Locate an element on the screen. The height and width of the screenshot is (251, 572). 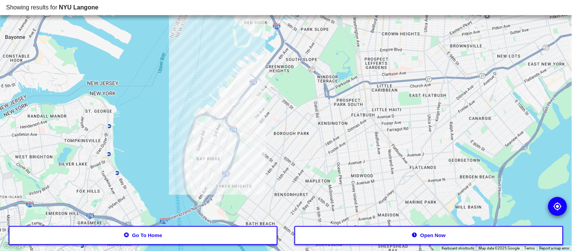
div: Showing results for is located at coordinates (286, 8).